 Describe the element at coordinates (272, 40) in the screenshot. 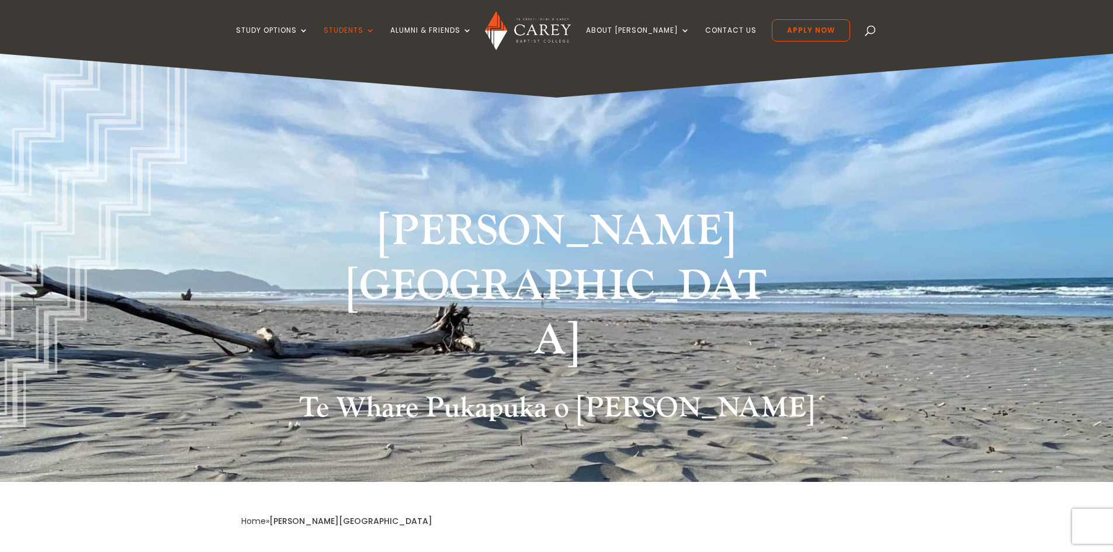

I see `a: Study Options` at that location.